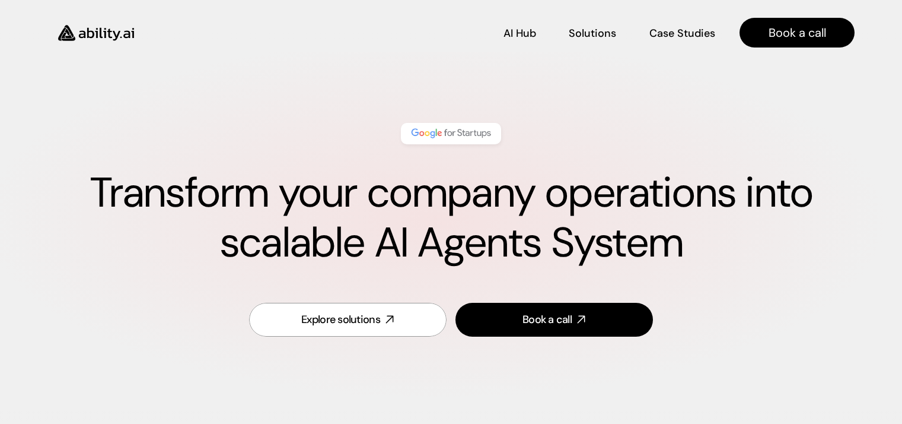  I want to click on h1: Transform your company operations into scalable AI Agents System, so click(451, 218).